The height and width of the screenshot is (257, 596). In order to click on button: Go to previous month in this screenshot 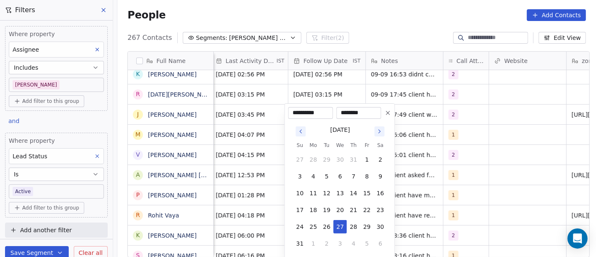, I will do `click(301, 131)`.